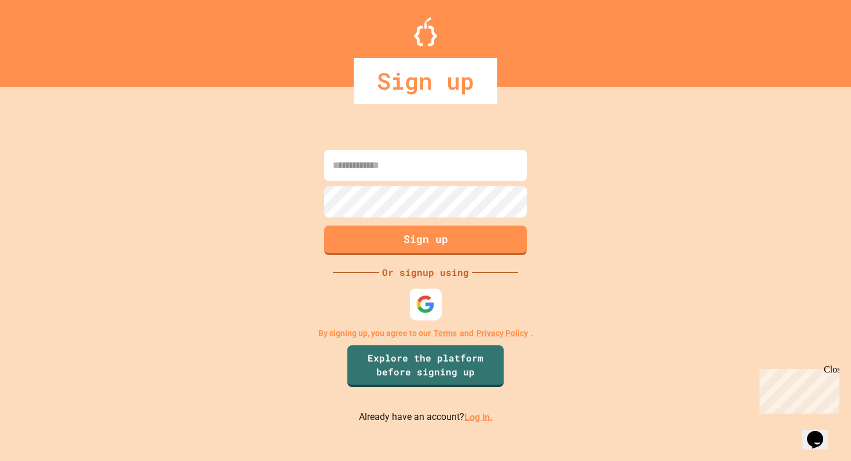  Describe the element at coordinates (445, 333) in the screenshot. I see `a: Terms` at that location.